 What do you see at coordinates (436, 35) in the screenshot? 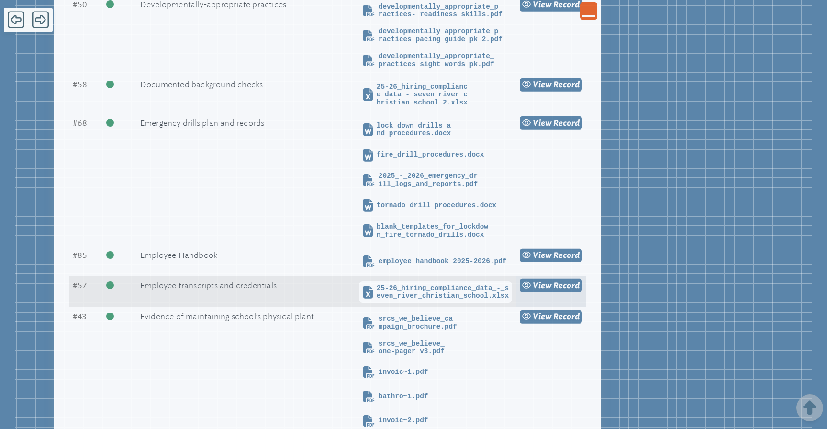
I see `a: developmentally_appropriate_practices_pacing_guide_pk_2.pdf` at bounding box center [436, 35].